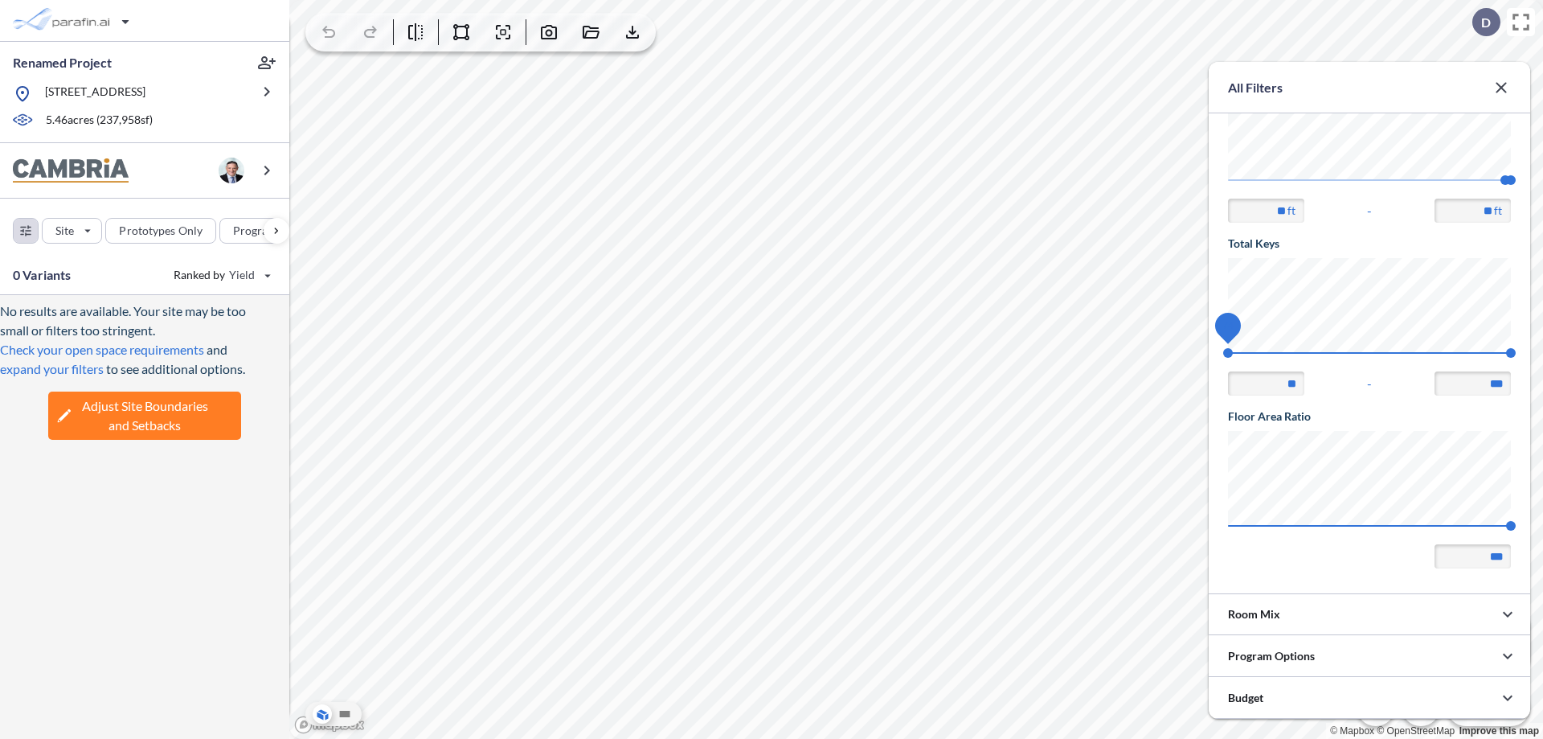 The height and width of the screenshot is (739, 1543). I want to click on img: user logo, so click(231, 170).